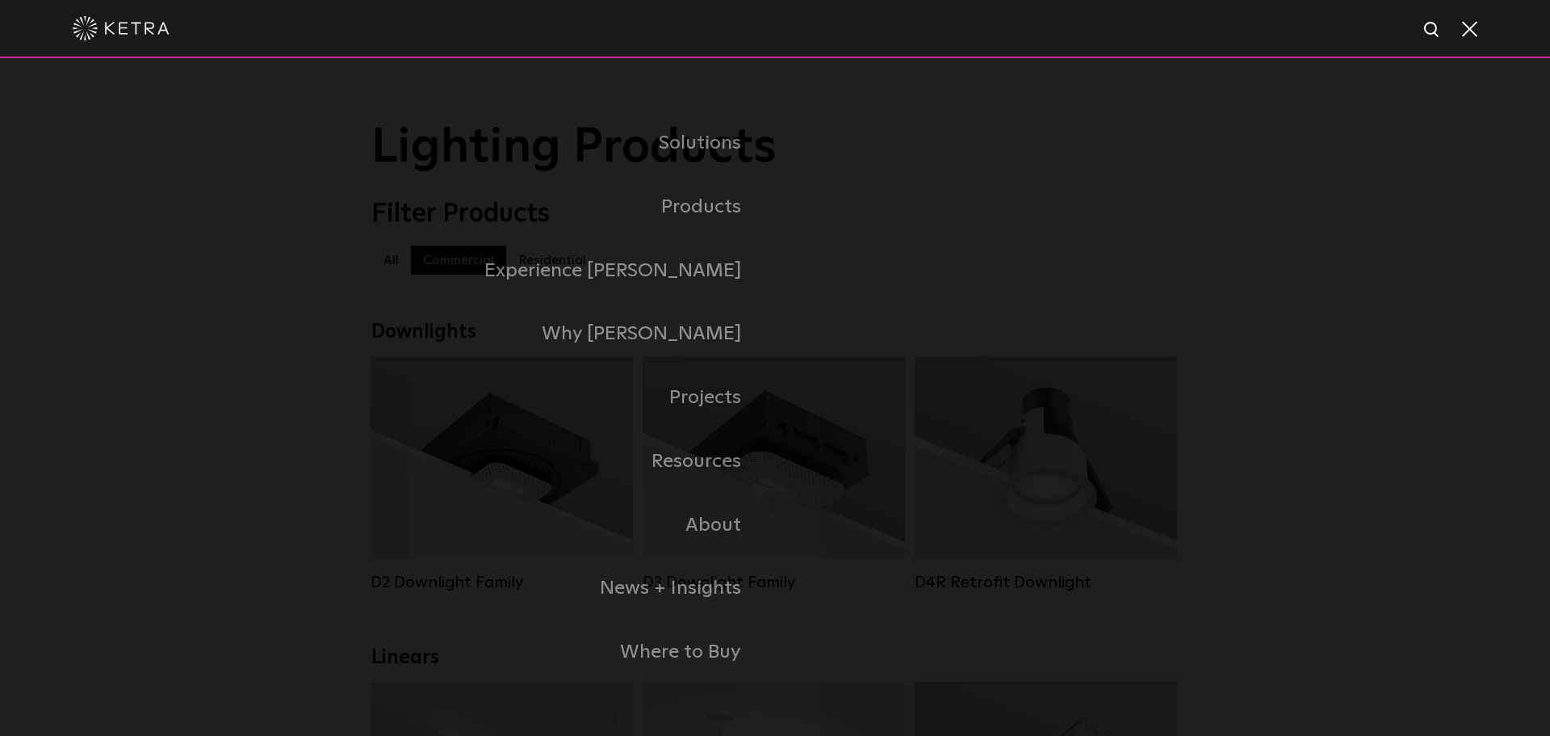 The width and height of the screenshot is (1550, 736). Describe the element at coordinates (573, 397) in the screenshot. I see `a: Projects` at that location.